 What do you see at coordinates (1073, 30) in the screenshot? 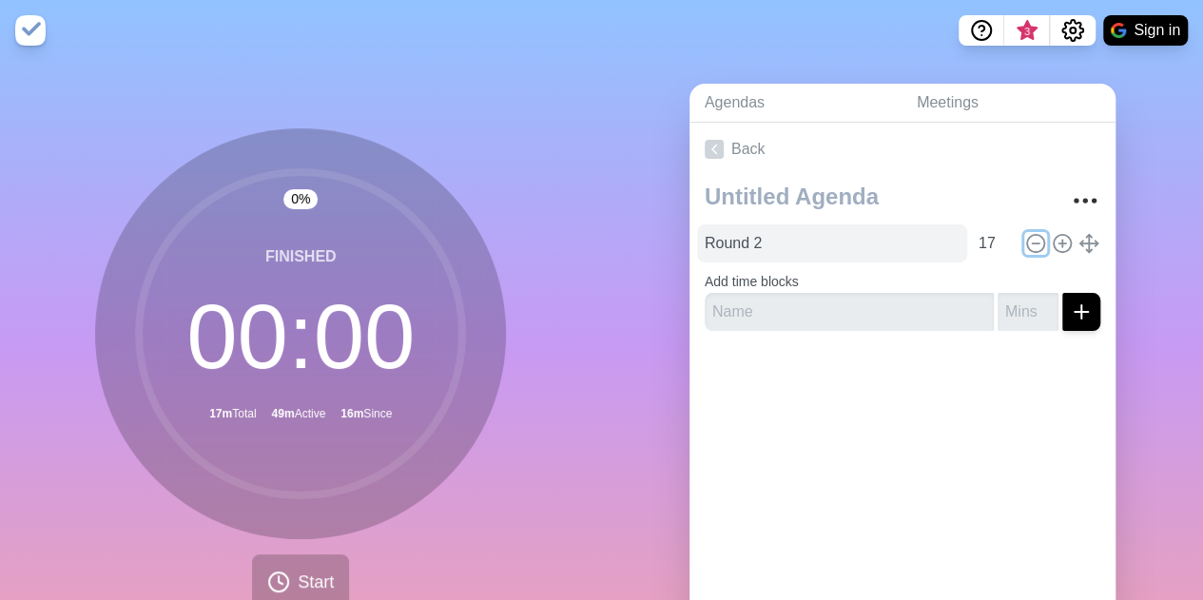
I see `button: Settings` at bounding box center [1073, 30].